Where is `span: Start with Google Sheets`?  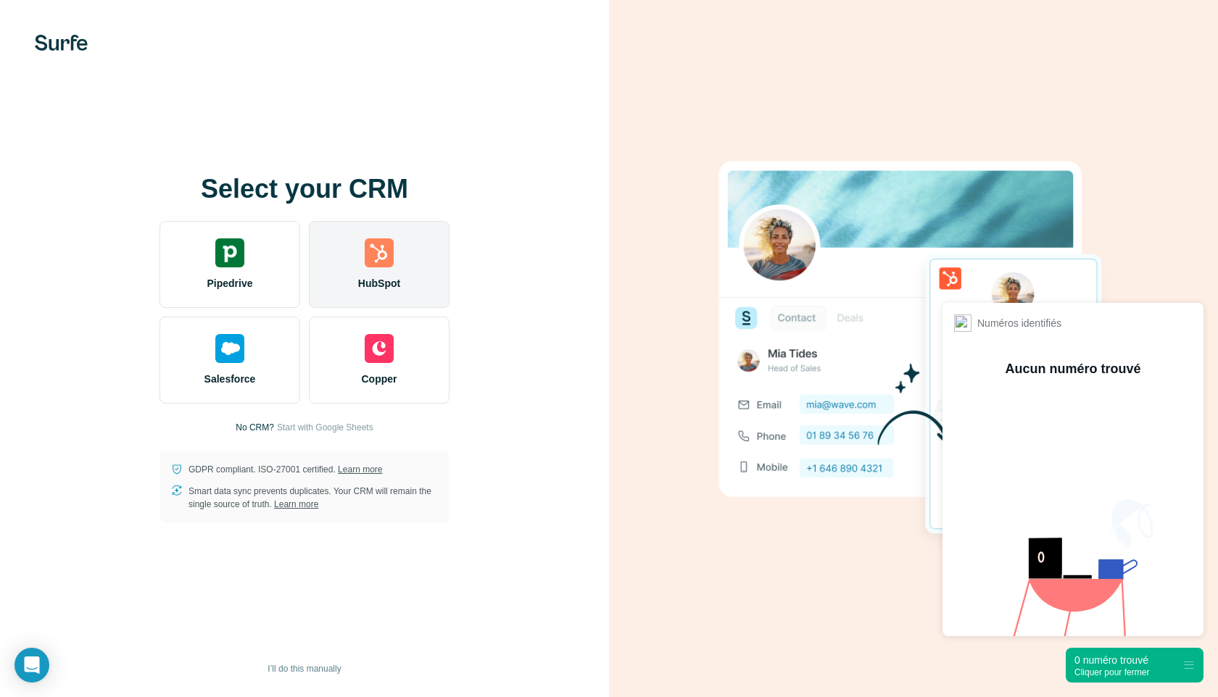
span: Start with Google Sheets is located at coordinates (325, 428).